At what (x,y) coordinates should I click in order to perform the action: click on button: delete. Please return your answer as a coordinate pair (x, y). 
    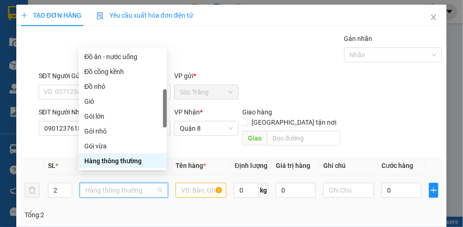
    Looking at the image, I should click on (32, 190).